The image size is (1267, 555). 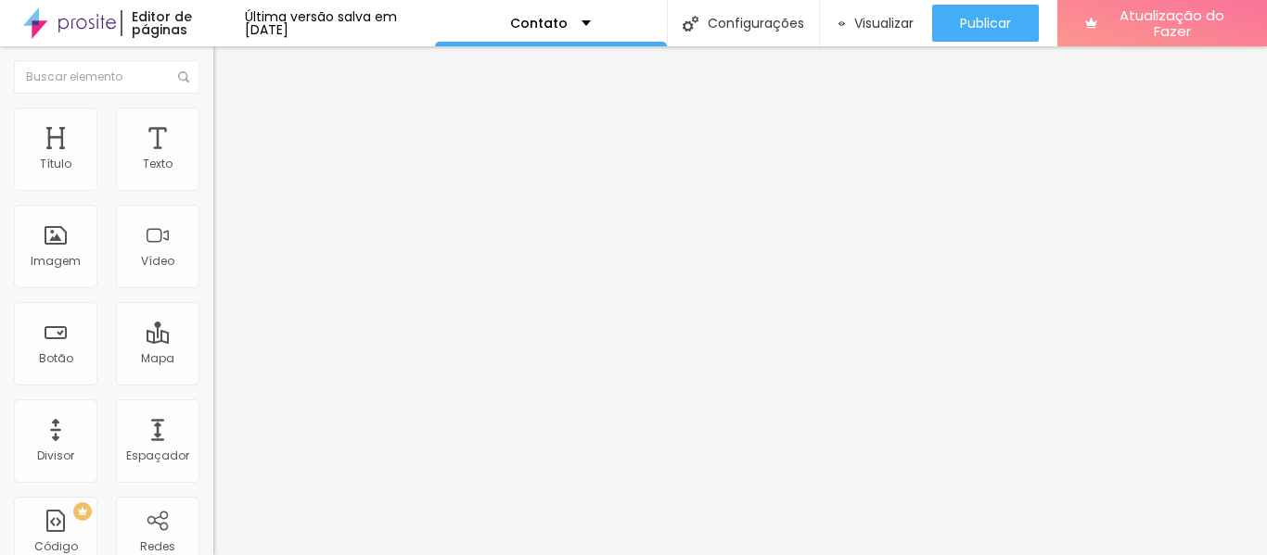 I want to click on input: Buscar elemento, so click(x=107, y=77).